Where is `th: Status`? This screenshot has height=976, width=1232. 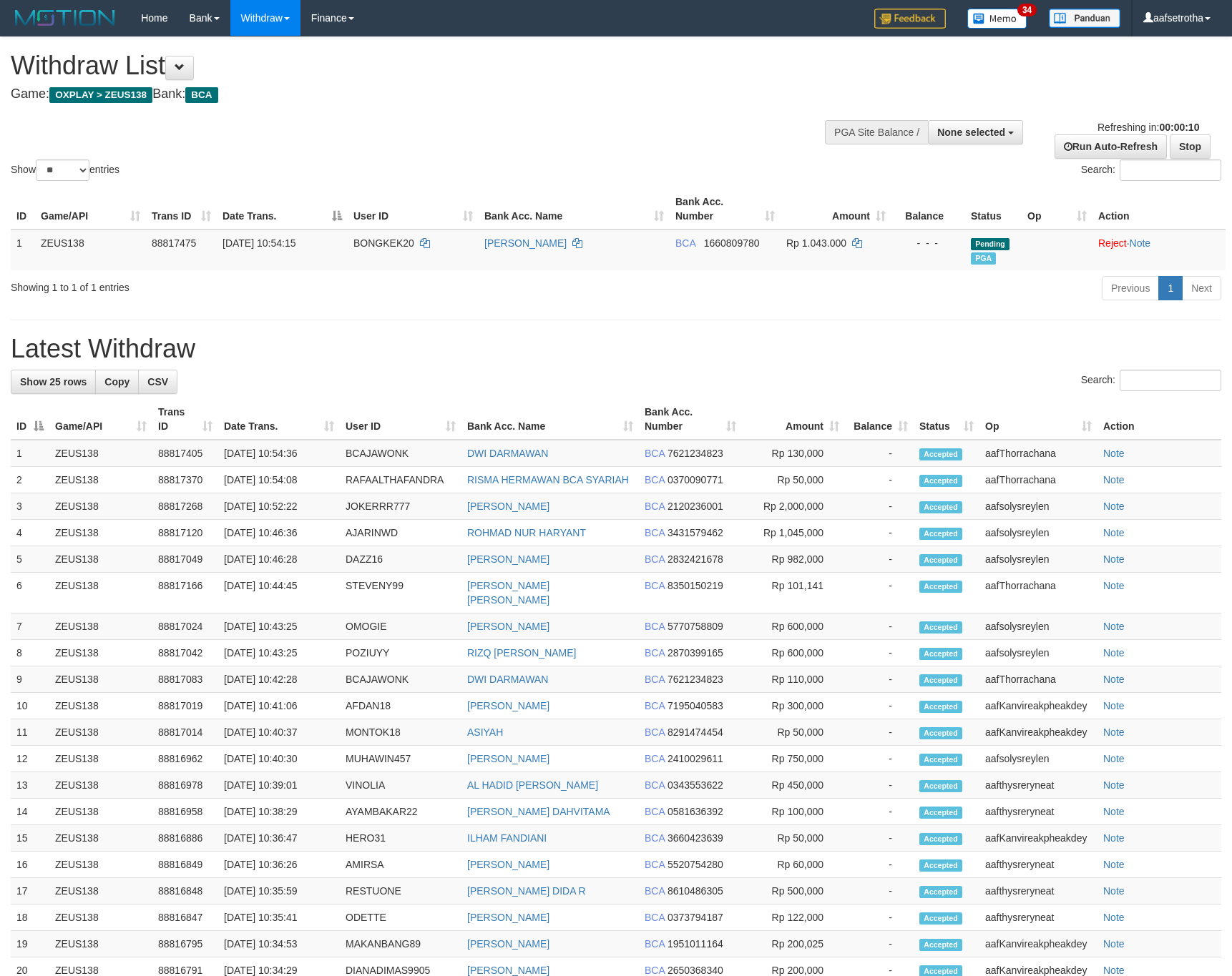
th: Status is located at coordinates (992, 209).